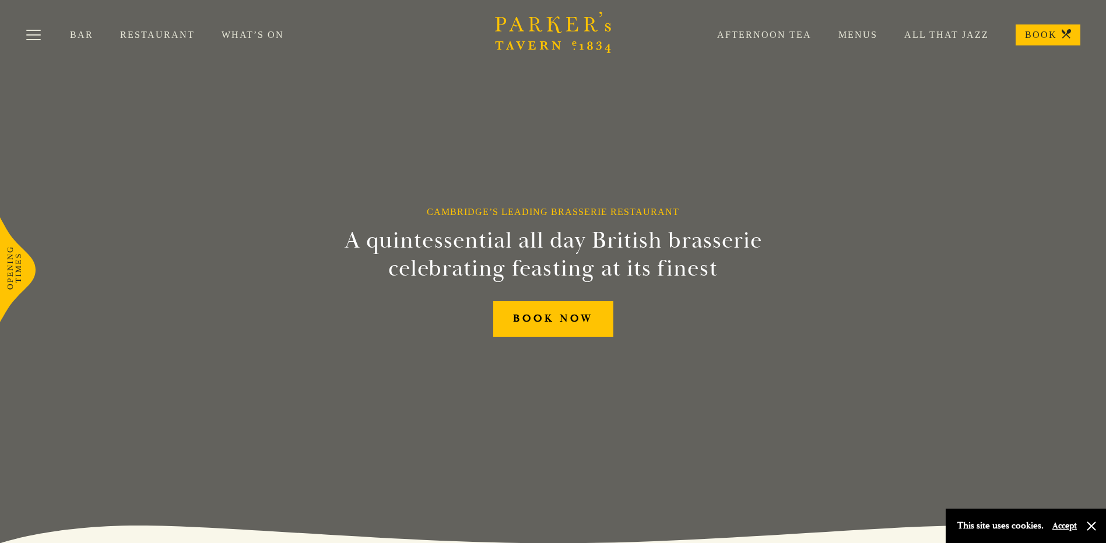 This screenshot has height=543, width=1106. What do you see at coordinates (1000, 526) in the screenshot?
I see `p: This site uses cookies.` at bounding box center [1000, 526].